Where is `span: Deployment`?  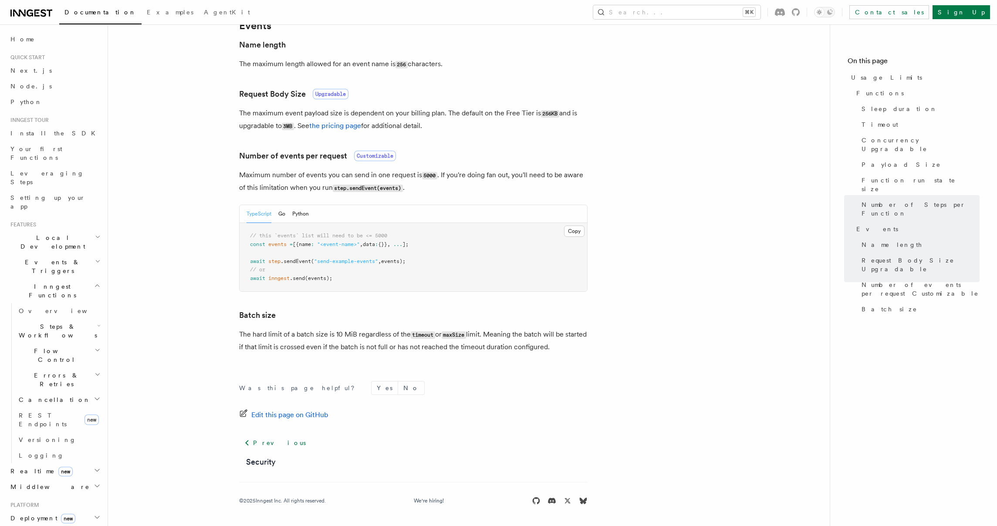 span: Deployment is located at coordinates (41, 518).